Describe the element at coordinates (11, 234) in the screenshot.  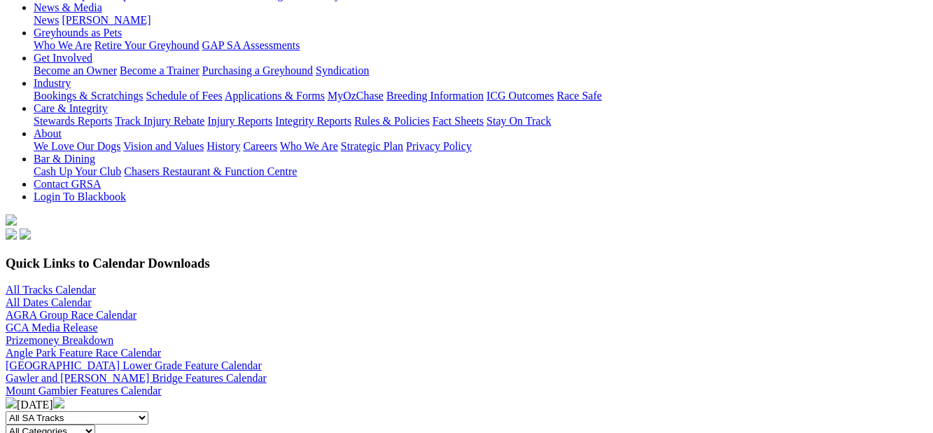
I see `img: facebook.svg` at that location.